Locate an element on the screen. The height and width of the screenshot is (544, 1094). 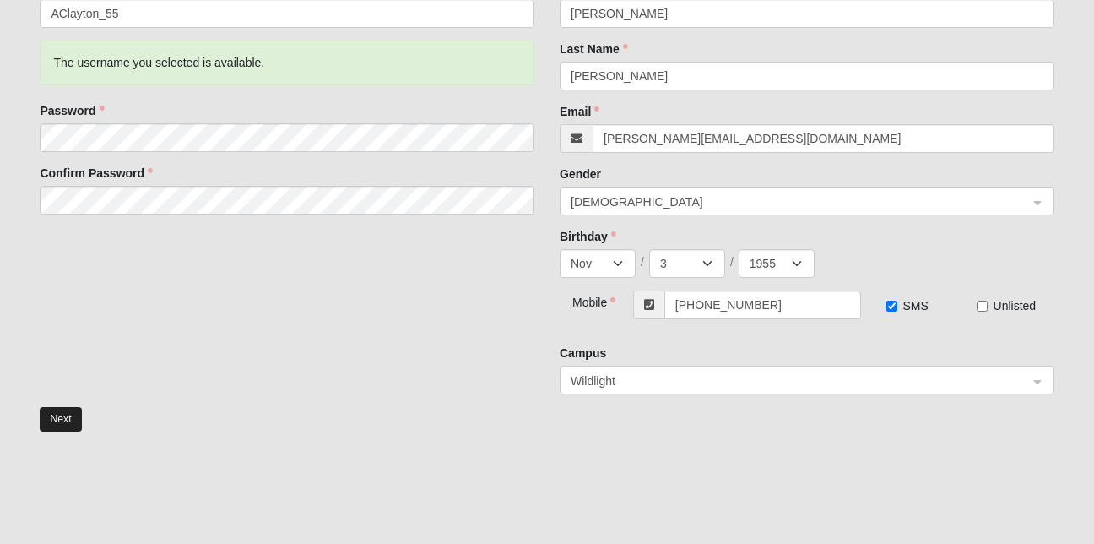
label: Campus is located at coordinates (583, 353).